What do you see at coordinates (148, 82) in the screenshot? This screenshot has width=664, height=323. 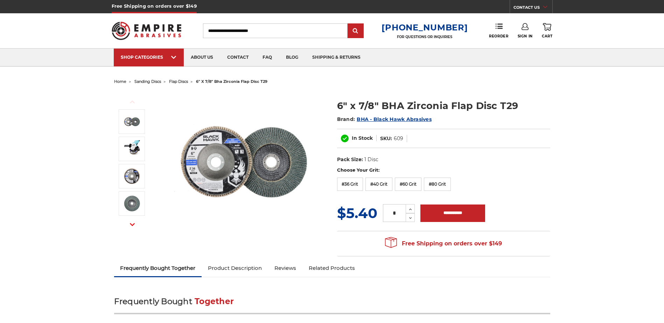 I see `a: sanding discs` at bounding box center [148, 82].